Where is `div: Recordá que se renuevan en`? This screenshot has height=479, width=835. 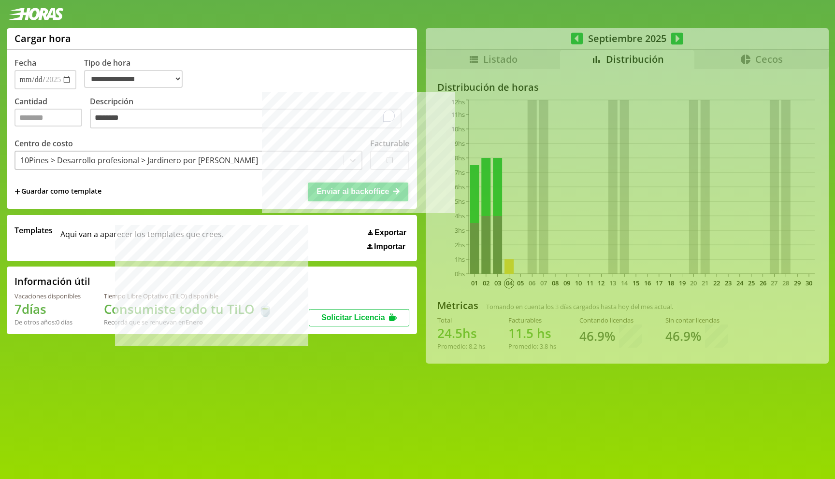 div: Recordá que se renuevan en is located at coordinates (188, 322).